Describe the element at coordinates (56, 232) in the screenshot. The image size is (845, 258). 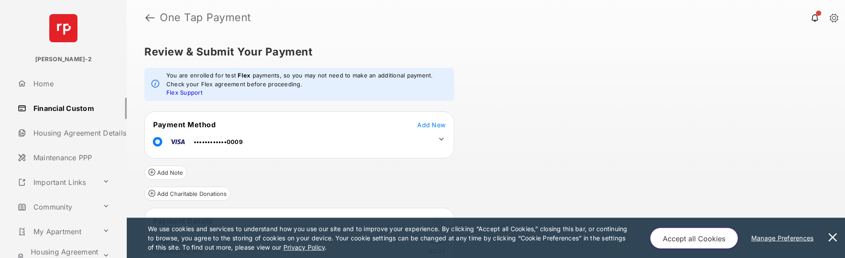
I see `a: My Apartment` at that location.